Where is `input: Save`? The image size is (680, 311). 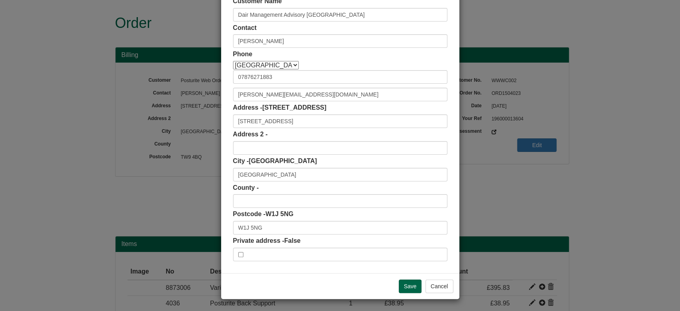 input: Save is located at coordinates (410, 286).